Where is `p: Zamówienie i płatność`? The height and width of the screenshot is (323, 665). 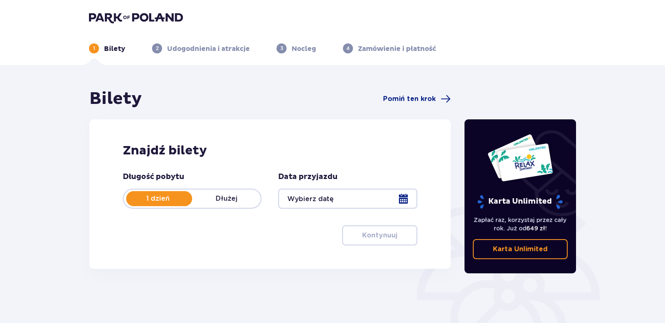 p: Zamówienie i płatność is located at coordinates (397, 49).